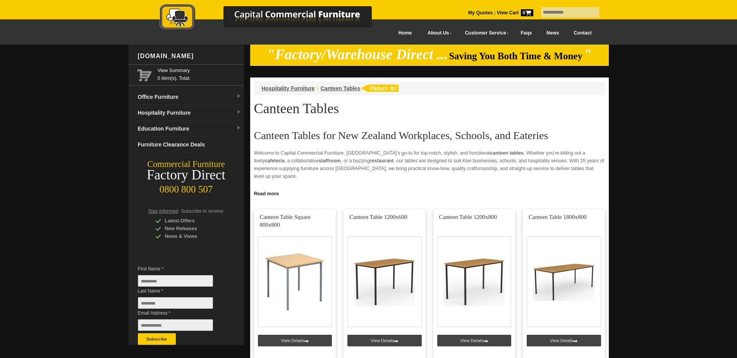 The image size is (737, 358). What do you see at coordinates (341, 88) in the screenshot?
I see `span: Canteen Tables` at bounding box center [341, 88].